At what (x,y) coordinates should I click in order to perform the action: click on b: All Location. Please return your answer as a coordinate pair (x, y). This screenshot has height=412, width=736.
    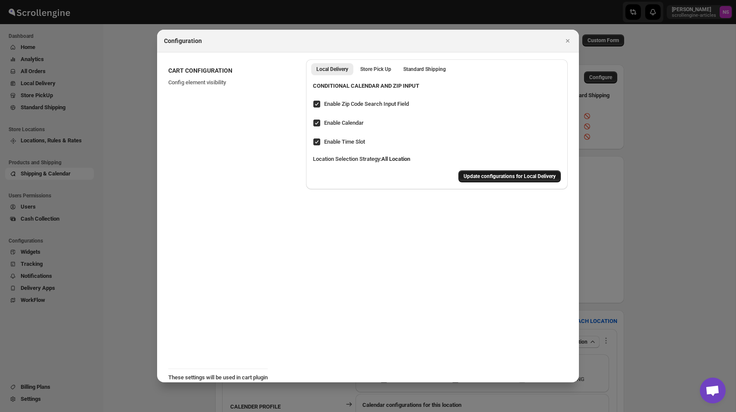
    Looking at the image, I should click on (396, 159).